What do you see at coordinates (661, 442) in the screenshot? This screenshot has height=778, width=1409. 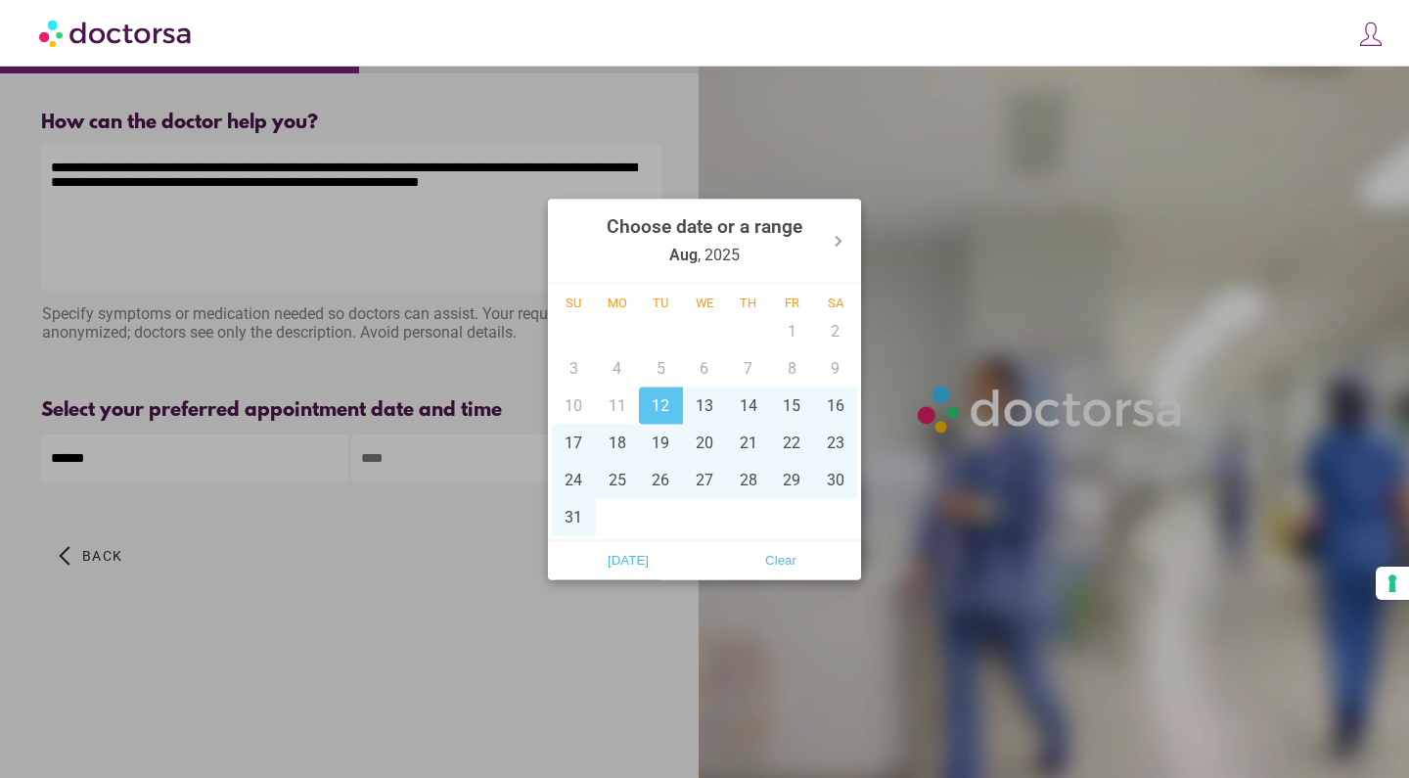 I see `div: 19` at bounding box center [661, 442].